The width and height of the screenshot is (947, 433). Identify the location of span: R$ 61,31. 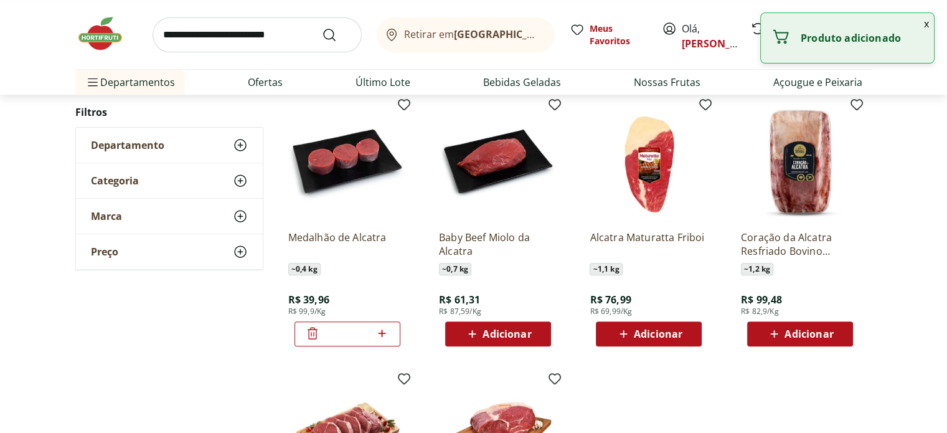
(459, 299).